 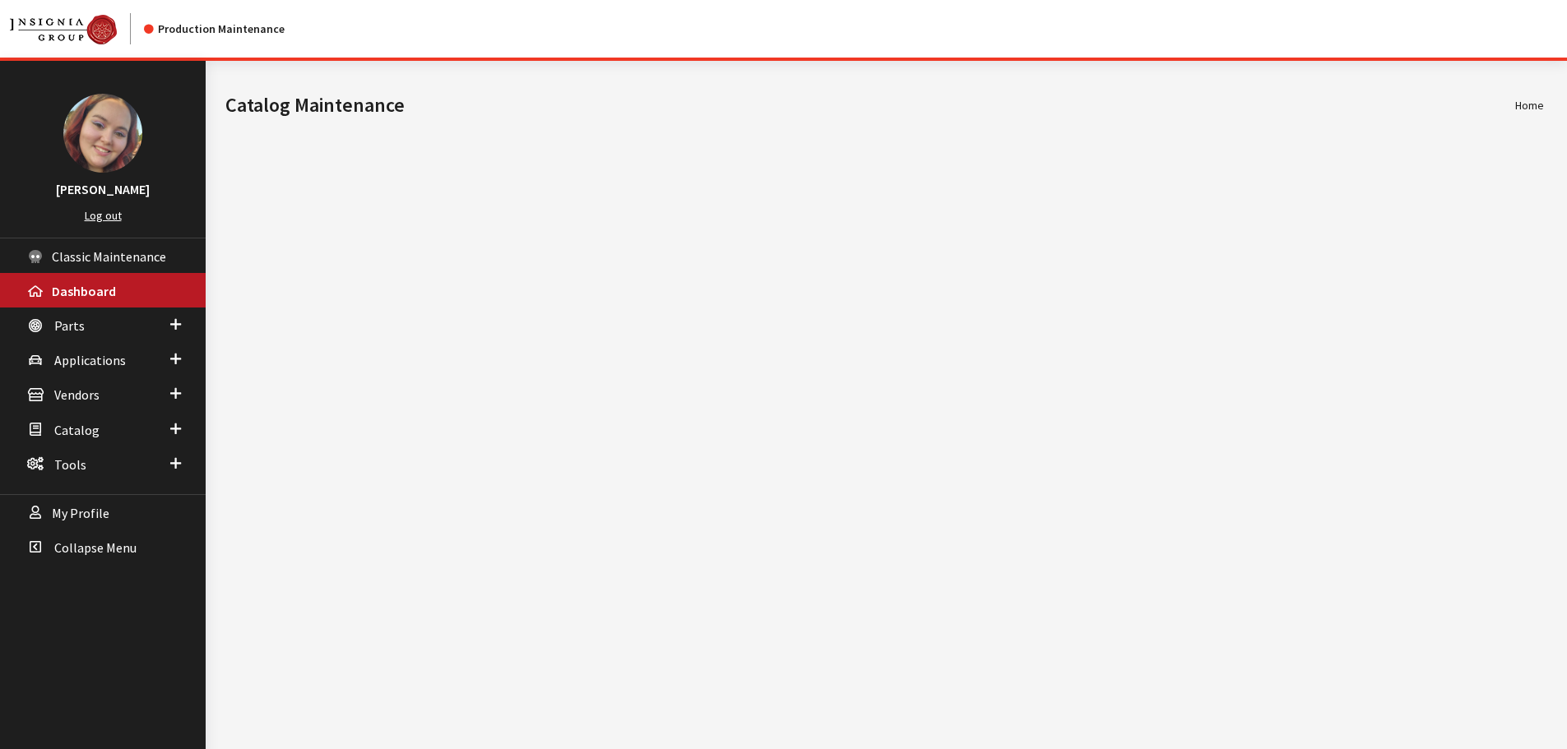 I want to click on span: Applications, so click(x=90, y=360).